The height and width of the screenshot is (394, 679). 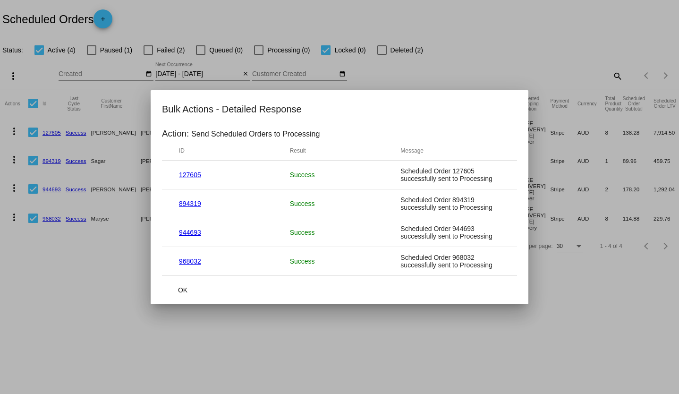 What do you see at coordinates (450, 261) in the screenshot?
I see `mat-cell: Scheduled Order 968032 successfully sent to Processing` at bounding box center [450, 261].